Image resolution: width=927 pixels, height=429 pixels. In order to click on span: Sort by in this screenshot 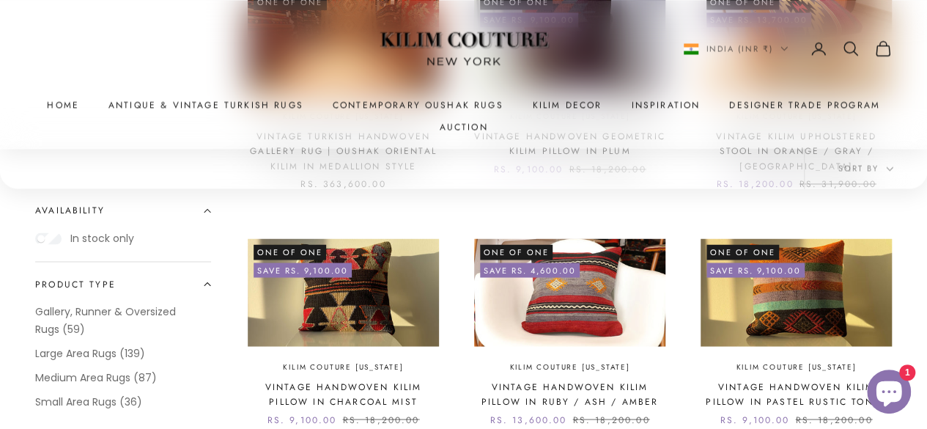, I will do `click(865, 169)`.